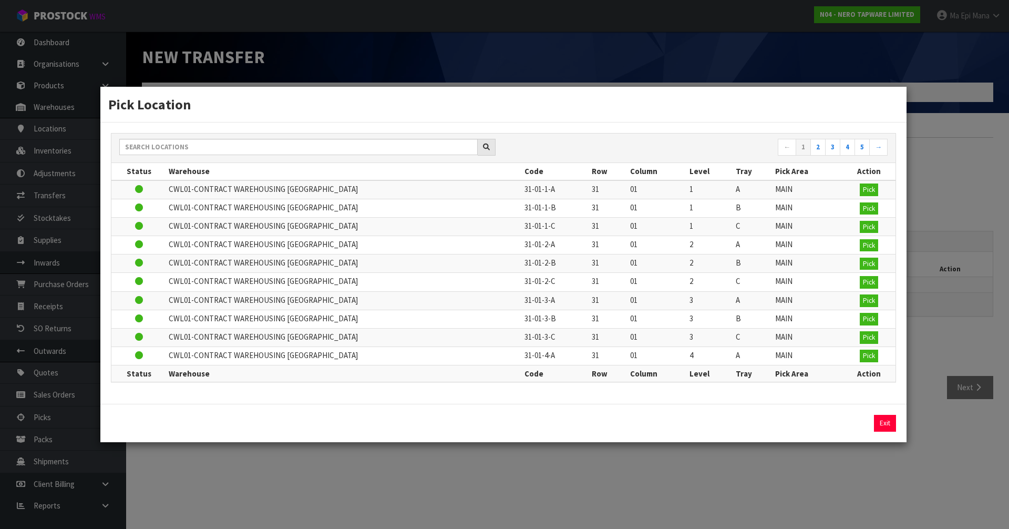 Image resolution: width=1009 pixels, height=529 pixels. I want to click on td: 31-01-2-A, so click(555, 245).